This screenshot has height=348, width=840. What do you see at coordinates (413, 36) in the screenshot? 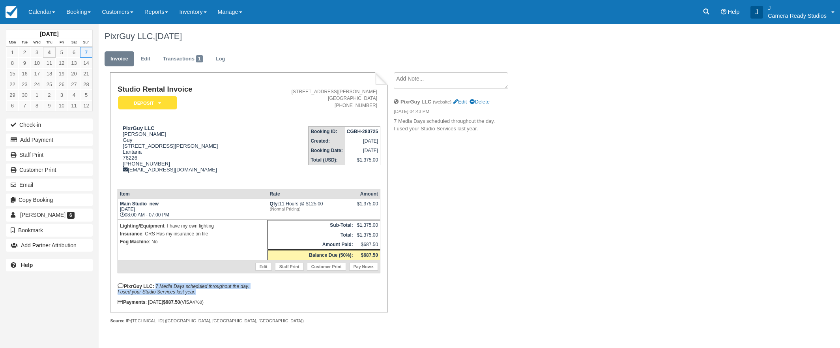
I see `h1: PixrGuy LLC,` at bounding box center [413, 36].